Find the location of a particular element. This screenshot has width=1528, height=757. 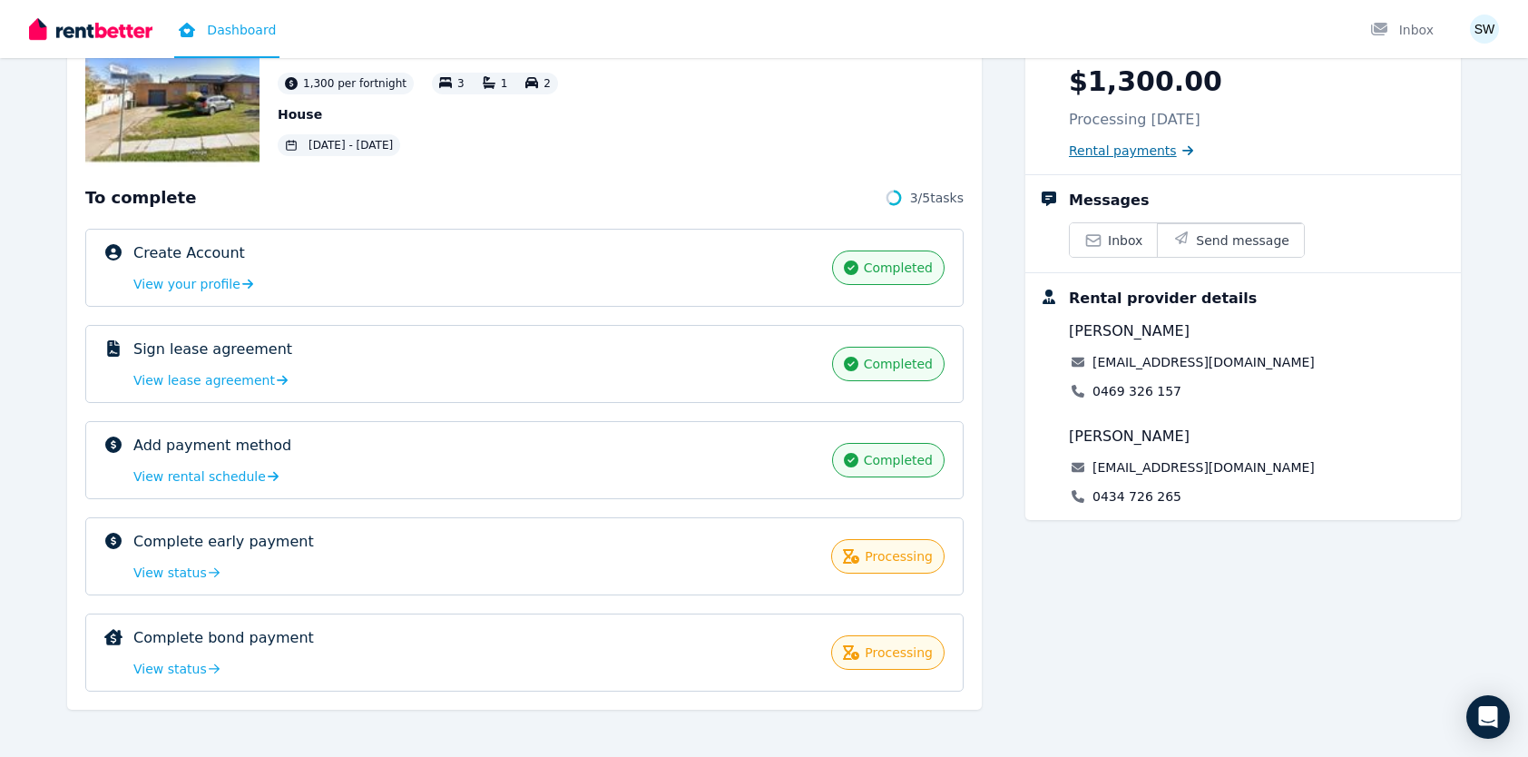

p: Complete early payment is located at coordinates (223, 542).